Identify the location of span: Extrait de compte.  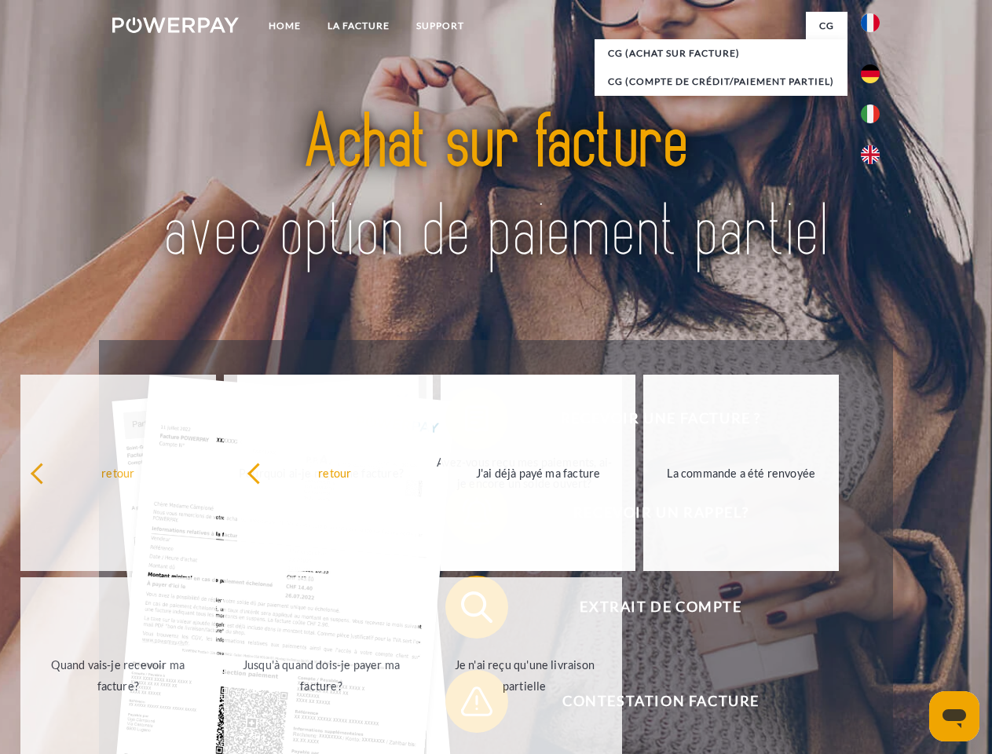
(660, 607).